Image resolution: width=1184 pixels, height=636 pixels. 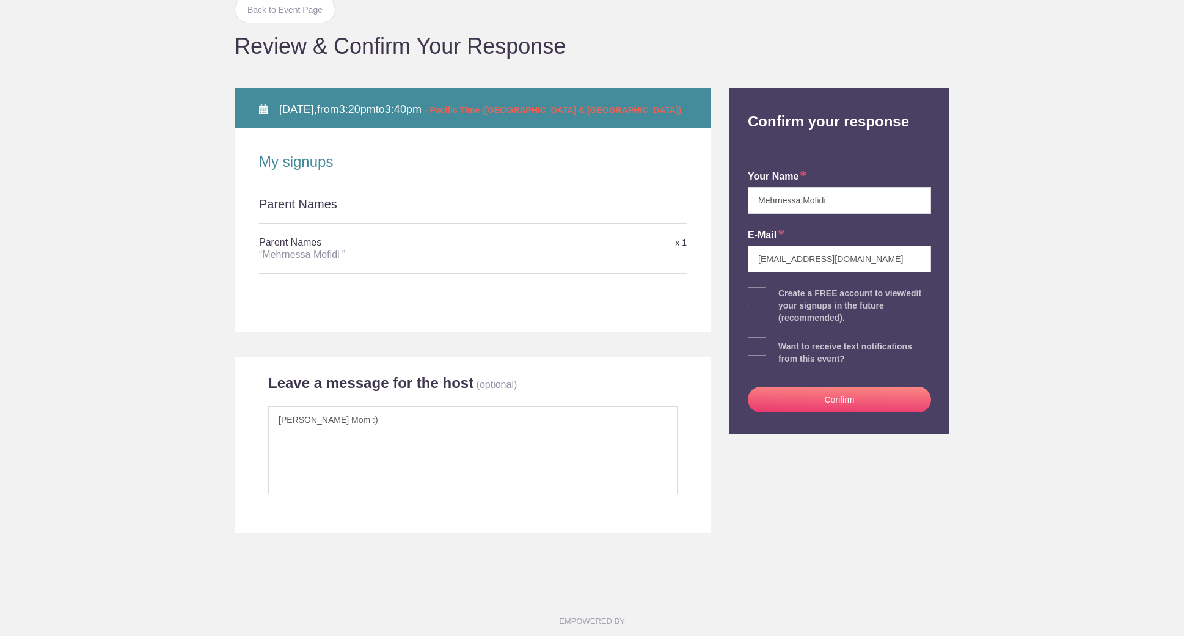 What do you see at coordinates (402, 249) in the screenshot?
I see `h5: Parent Names` at bounding box center [402, 249].